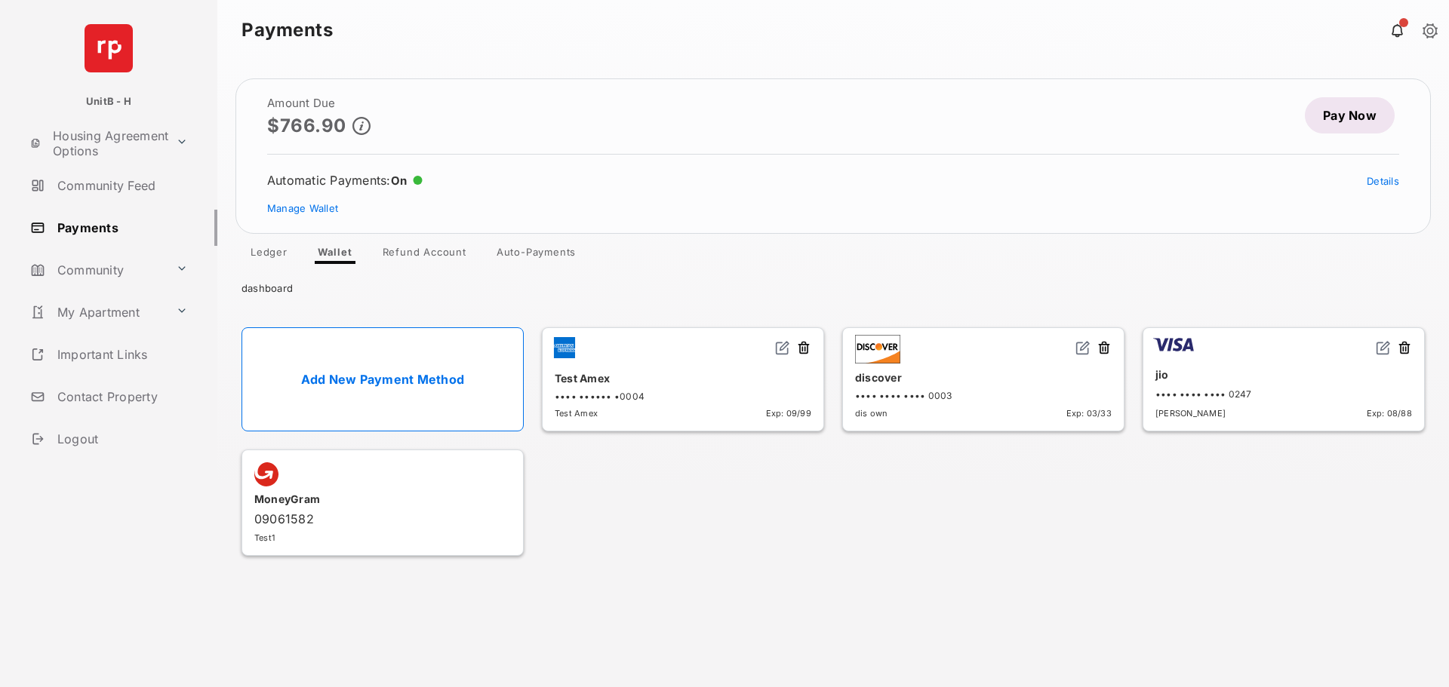 The width and height of the screenshot is (1449, 687). I want to click on a: Auto-Payments, so click(536, 255).